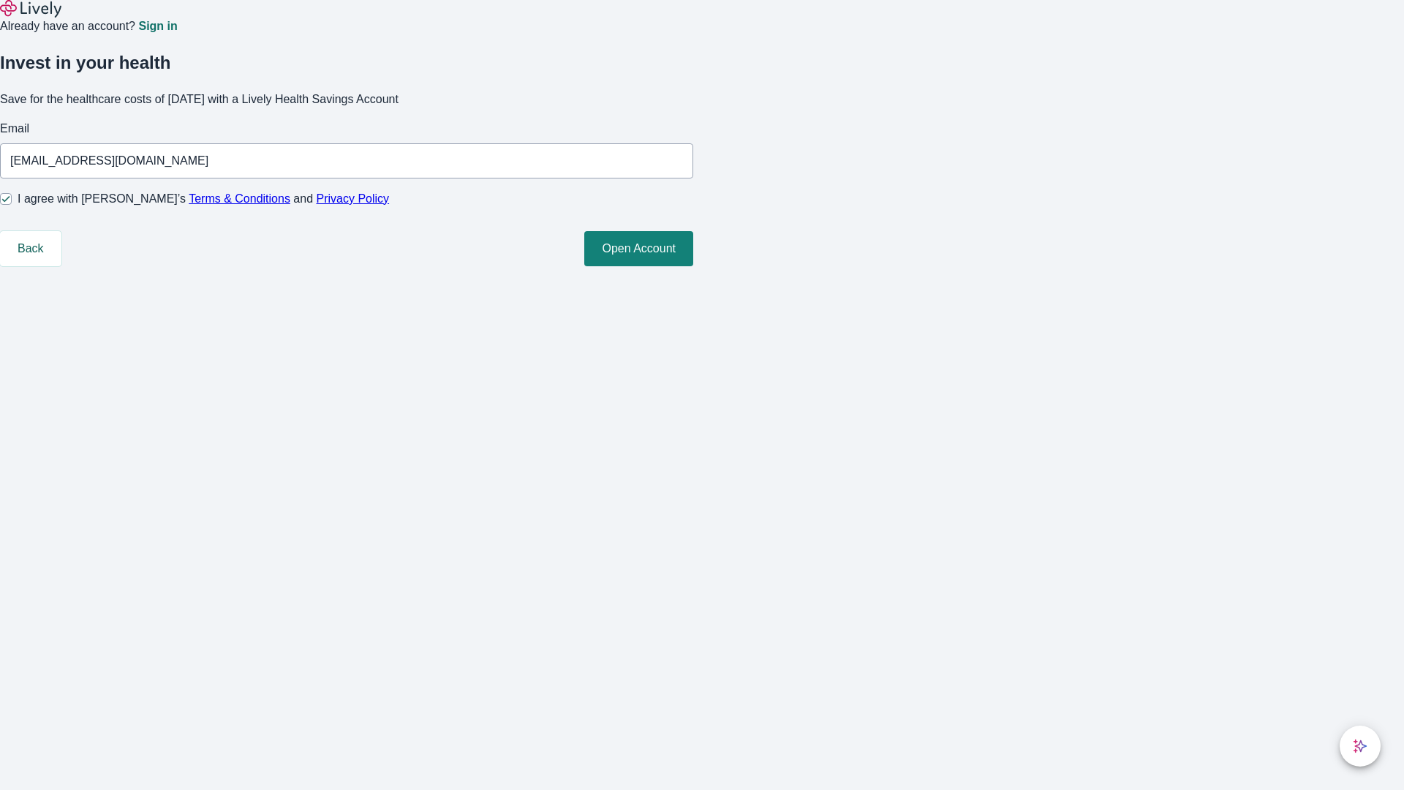 Image resolution: width=1404 pixels, height=790 pixels. What do you see at coordinates (239, 198) in the screenshot?
I see `a: Terms & Conditions` at bounding box center [239, 198].